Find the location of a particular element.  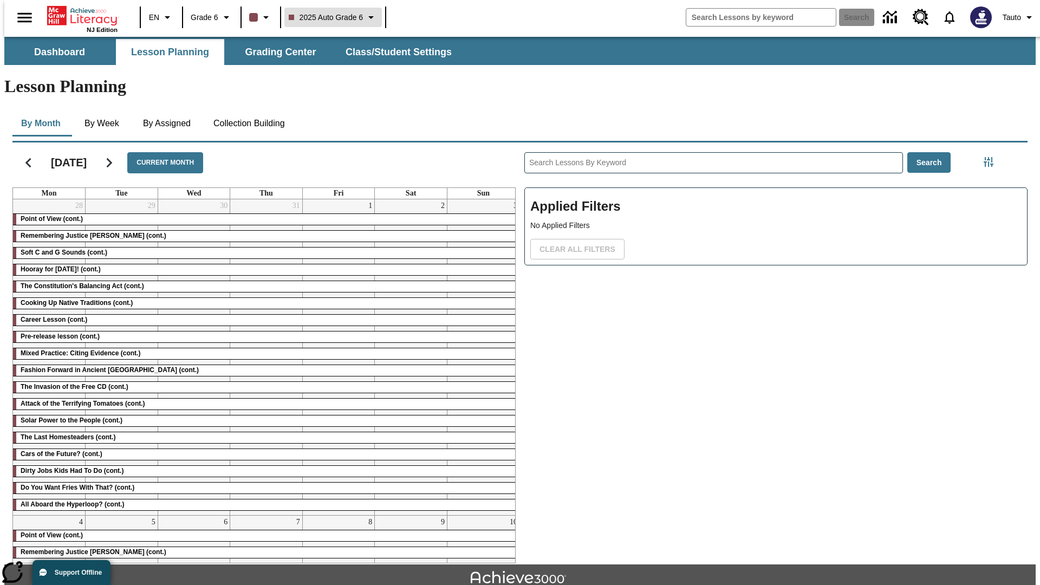

div: Hooray for Constitution Day! (cont.) is located at coordinates (266, 270).